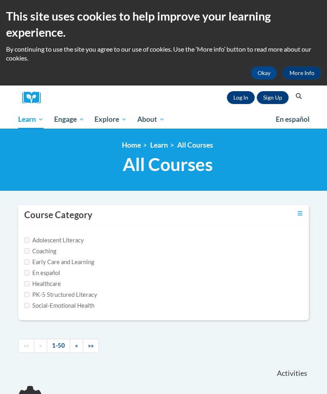  What do you see at coordinates (42, 273) in the screenshot?
I see `label: En español` at bounding box center [42, 273].